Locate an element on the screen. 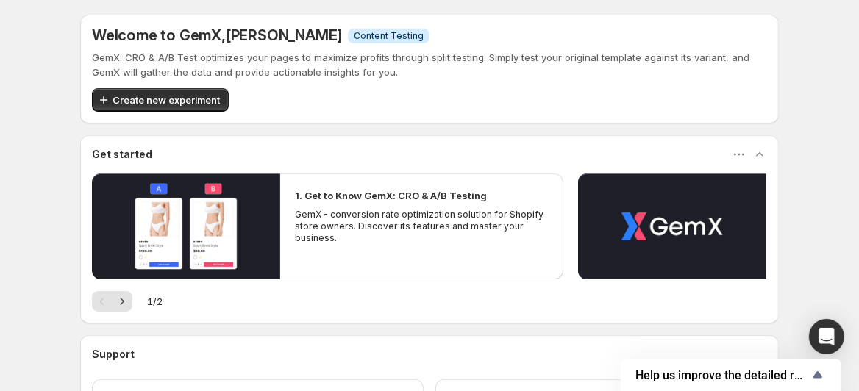  button: Next is located at coordinates (122, 301).